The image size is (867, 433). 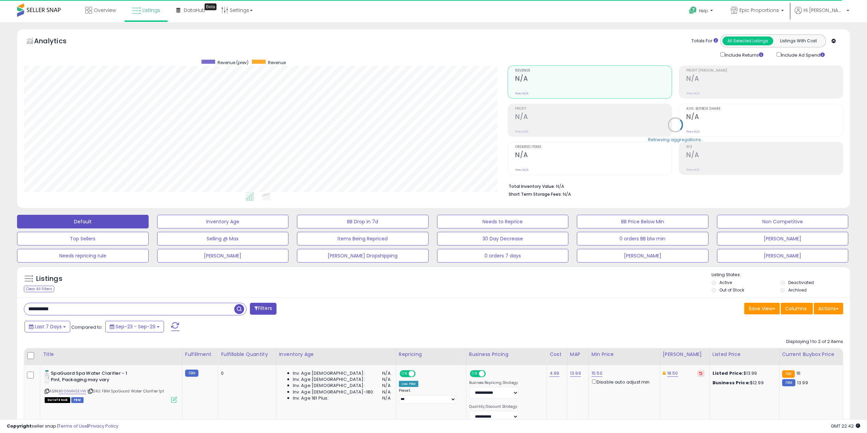 What do you see at coordinates (798, 373) in the screenshot?
I see `span: 16` at bounding box center [798, 373].